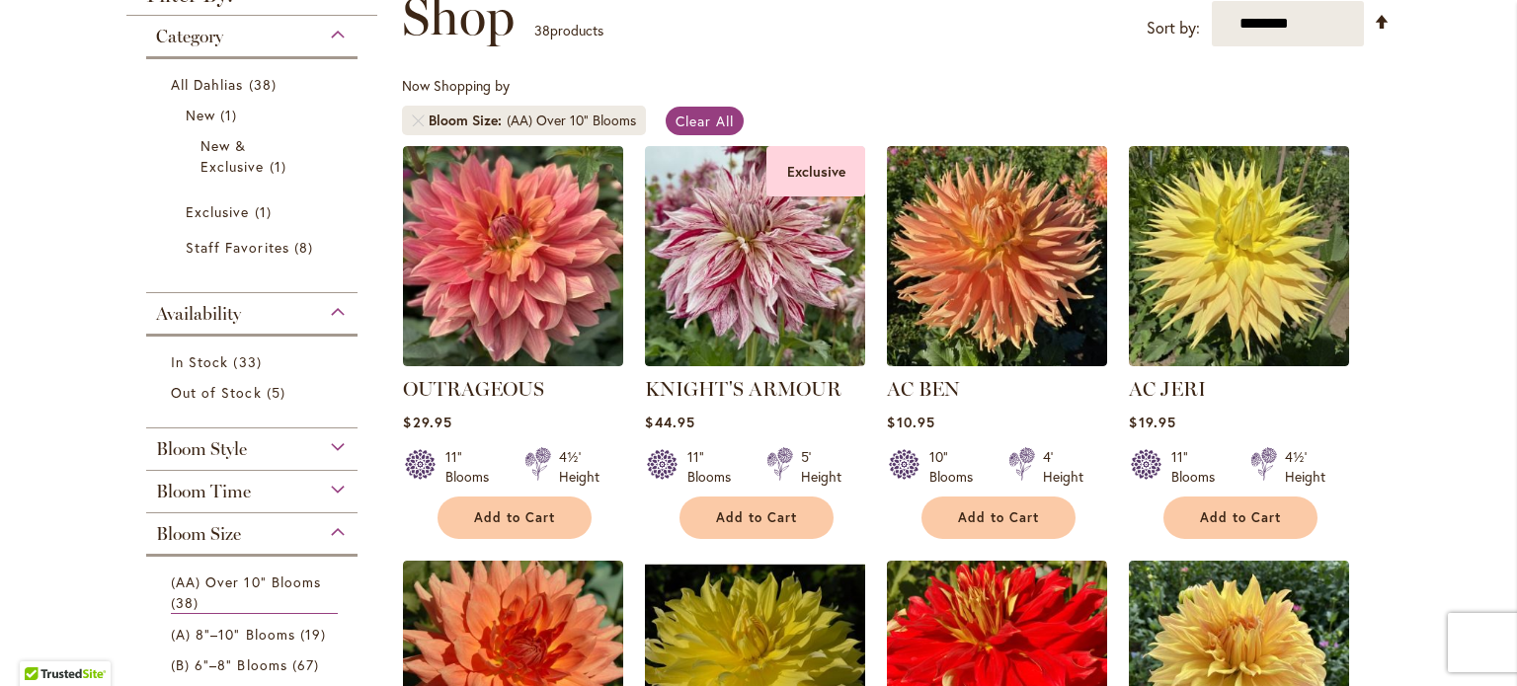  I want to click on span: Category, so click(190, 37).